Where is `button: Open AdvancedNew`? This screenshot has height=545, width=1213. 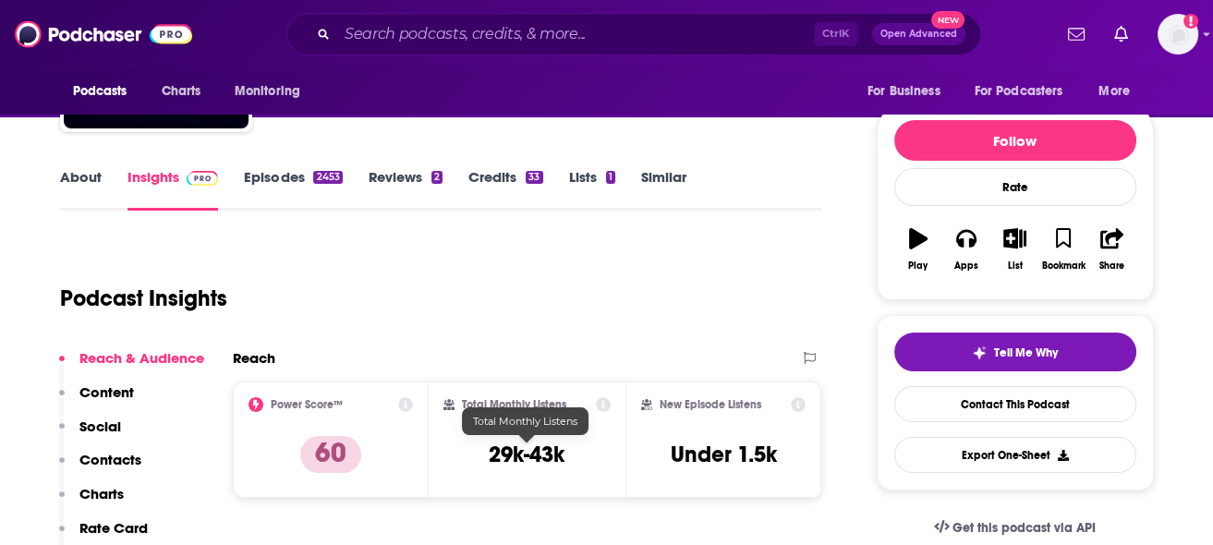
button: Open AdvancedNew is located at coordinates (919, 34).